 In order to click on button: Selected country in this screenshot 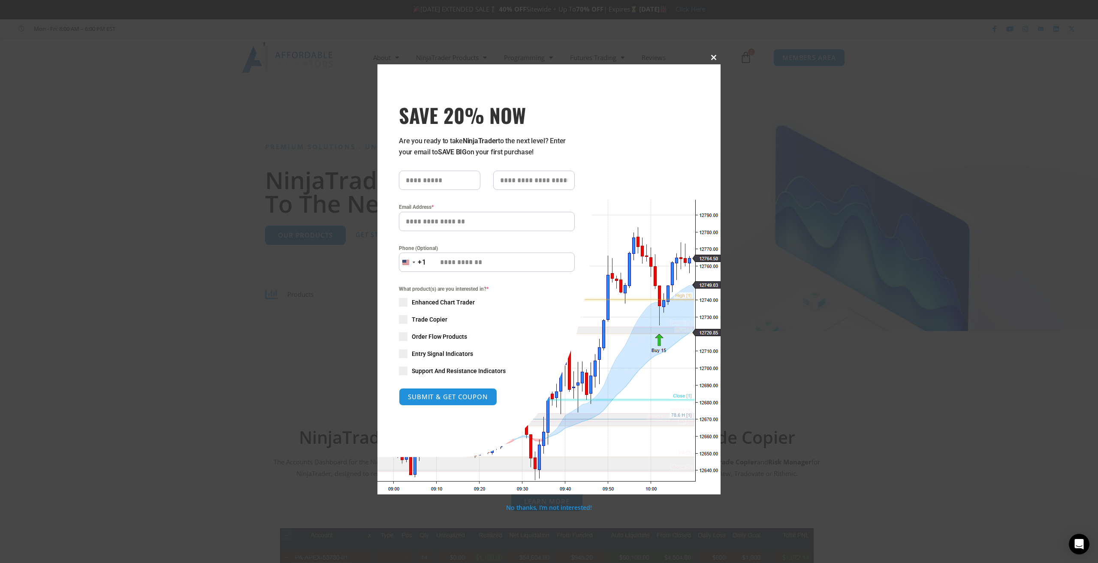, I will do `click(413, 262)`.